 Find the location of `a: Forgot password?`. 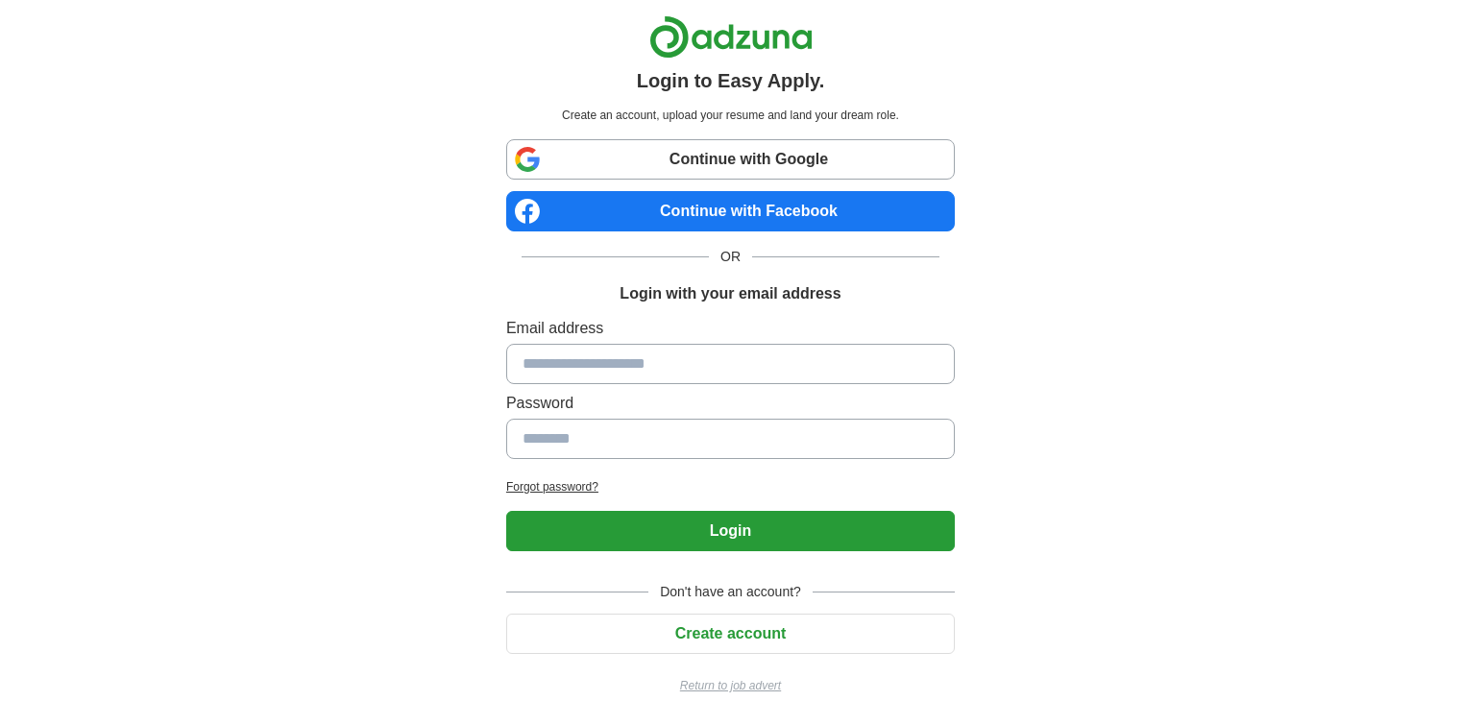

a: Forgot password? is located at coordinates (730, 487).